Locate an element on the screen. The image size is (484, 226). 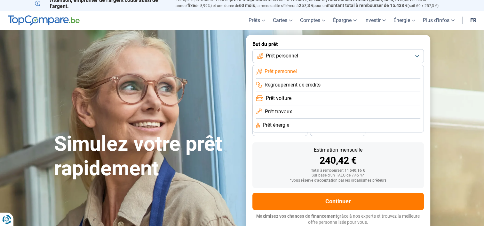
button: Prêt personnel is located at coordinates (338, 56).